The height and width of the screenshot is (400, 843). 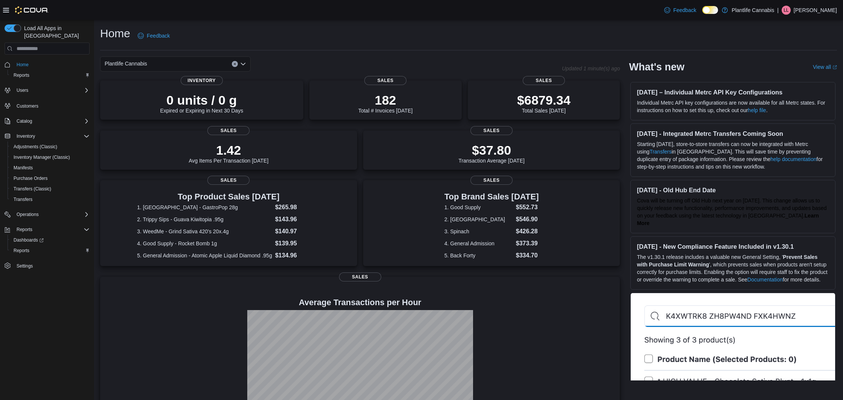 What do you see at coordinates (491, 150) in the screenshot?
I see `p: $37.80` at bounding box center [491, 150].